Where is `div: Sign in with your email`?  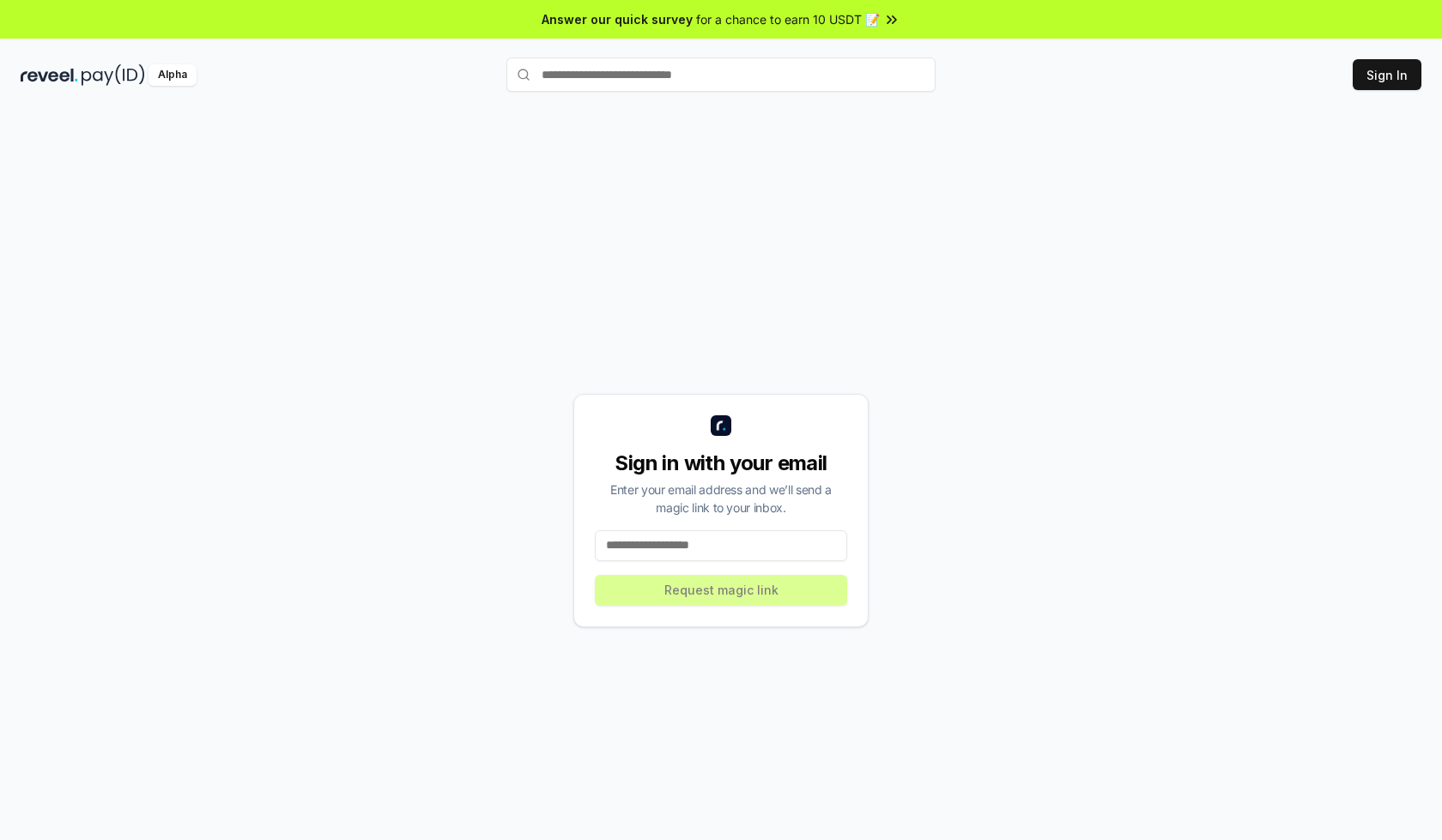
div: Sign in with your email is located at coordinates (721, 463).